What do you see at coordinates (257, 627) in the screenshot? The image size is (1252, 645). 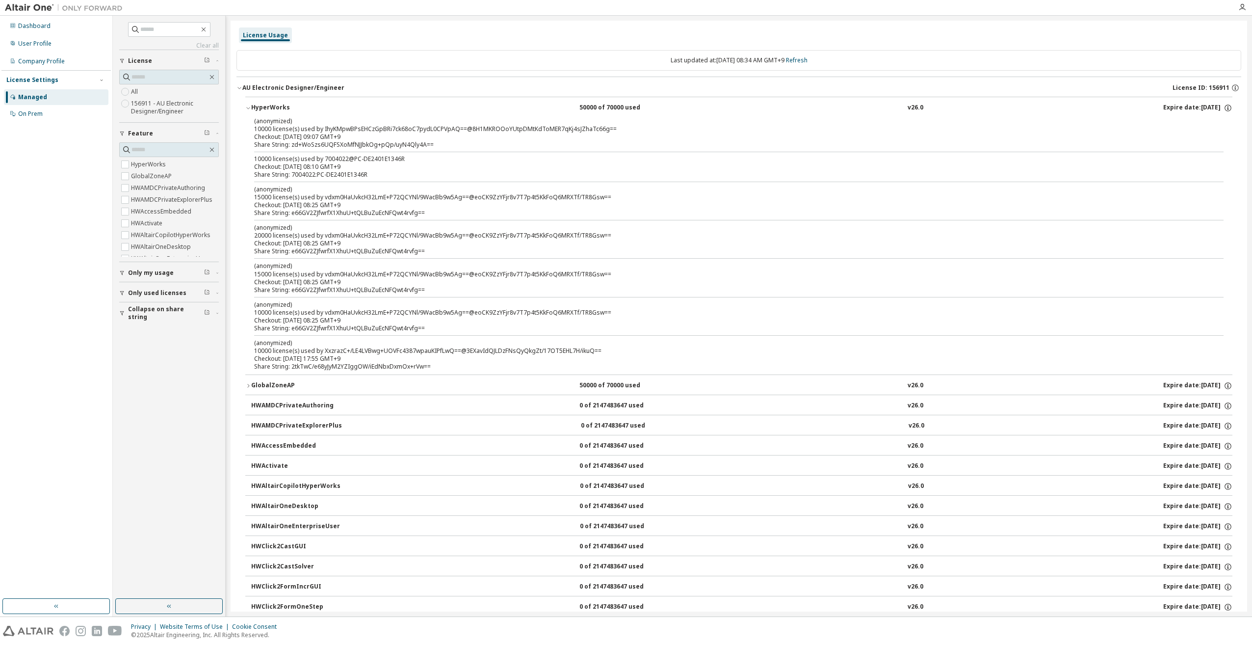 I see `div: Cookie Consent` at bounding box center [257, 627].